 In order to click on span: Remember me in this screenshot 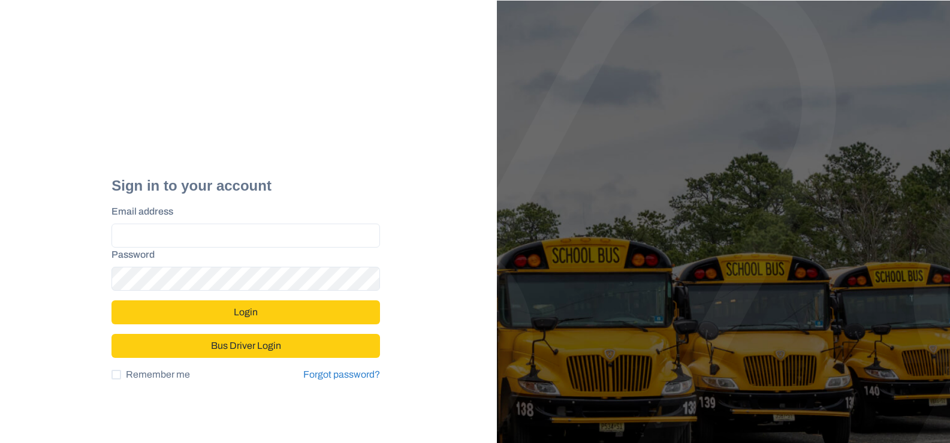, I will do `click(158, 375)`.